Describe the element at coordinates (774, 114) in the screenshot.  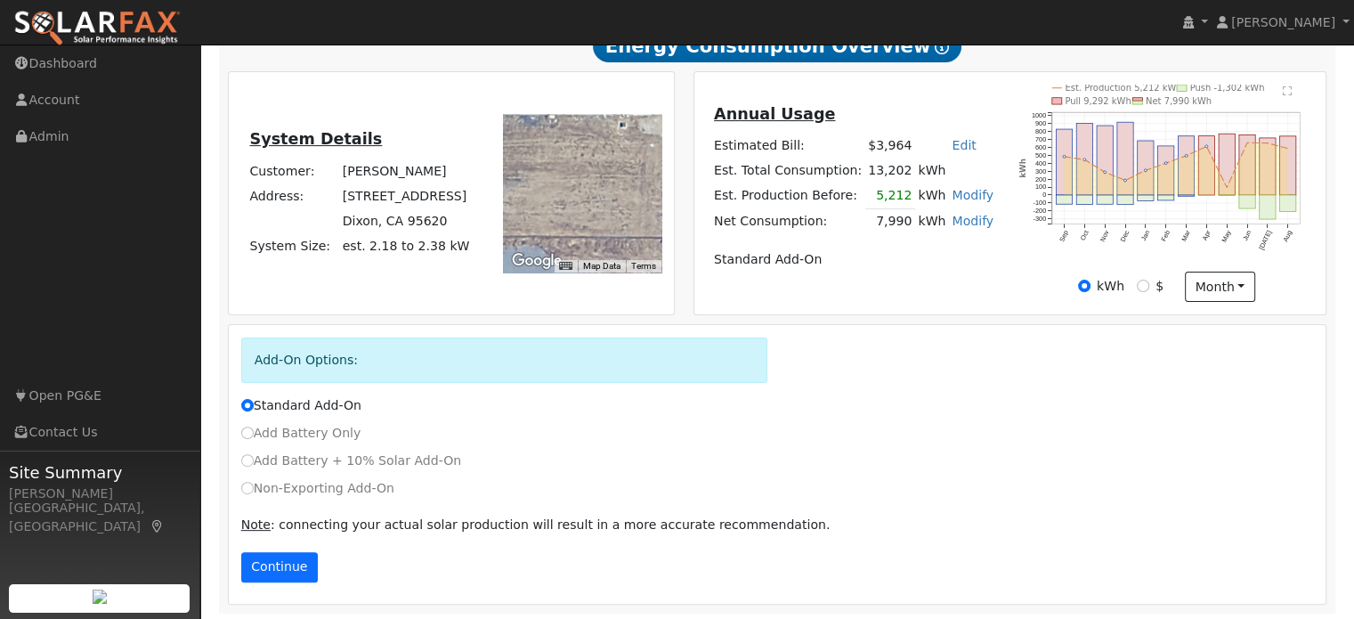
I see `u: Annual Usage` at that location.